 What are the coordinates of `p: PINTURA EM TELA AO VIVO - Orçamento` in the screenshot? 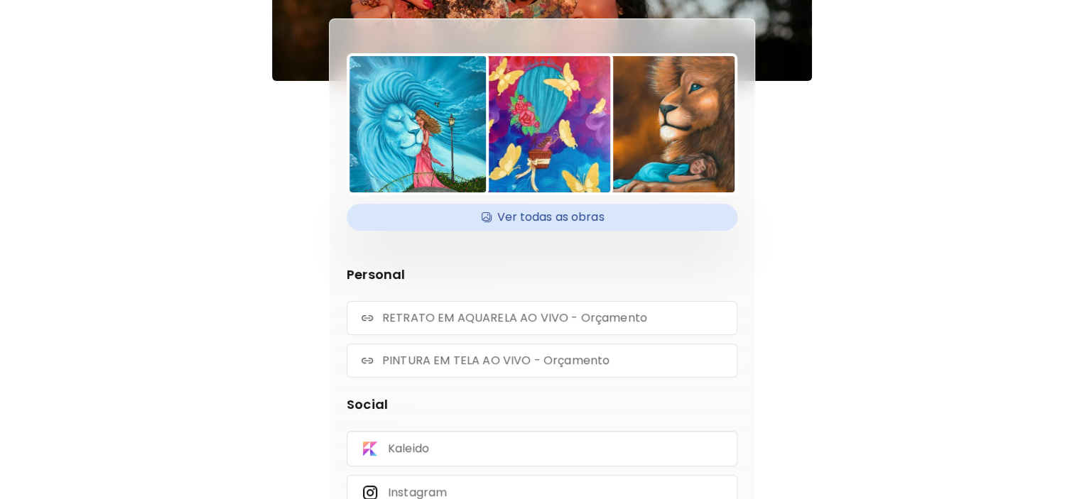 It's located at (496, 361).